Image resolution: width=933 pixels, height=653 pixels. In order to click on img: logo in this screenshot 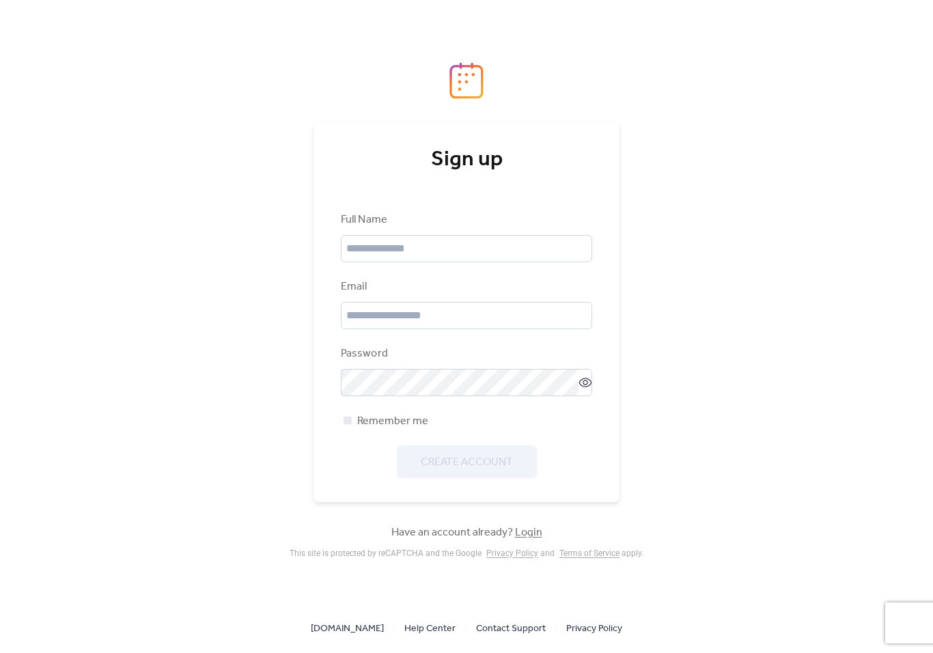, I will do `click(466, 81)`.